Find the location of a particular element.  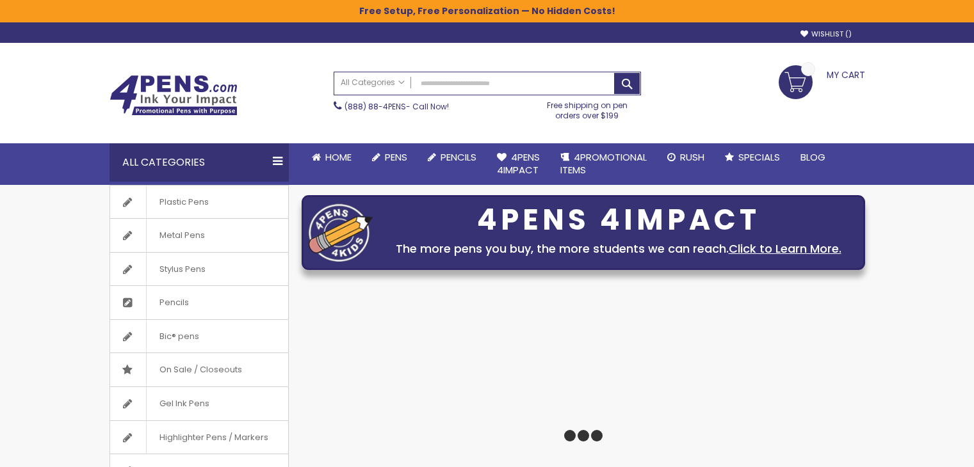

a: Specials is located at coordinates (752, 157).